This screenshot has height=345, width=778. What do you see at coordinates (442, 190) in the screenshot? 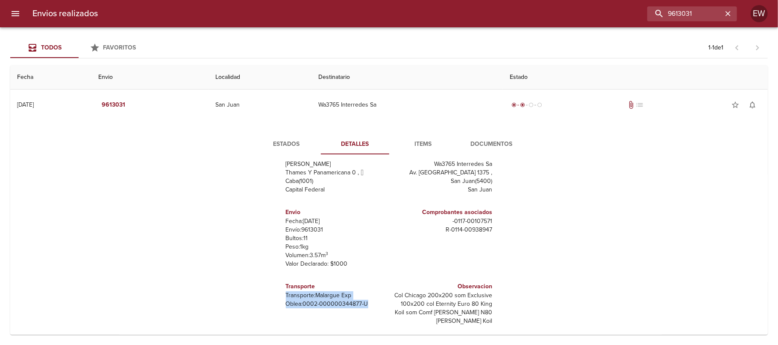
I see `p: San Juan` at bounding box center [442, 190].